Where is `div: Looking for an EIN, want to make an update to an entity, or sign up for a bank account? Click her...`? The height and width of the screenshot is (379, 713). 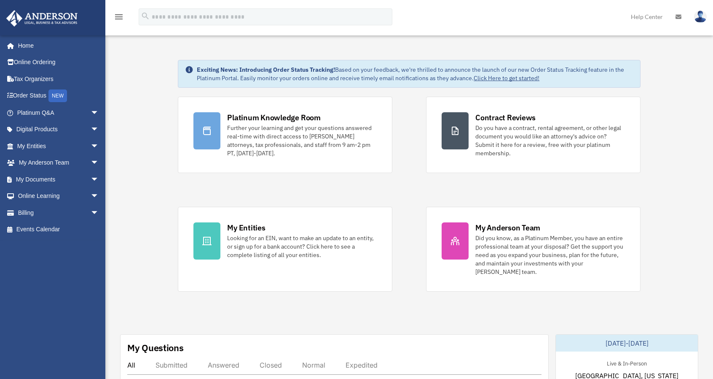
div: Looking for an EIN, want to make an update to an entity, or sign up for a bank account? Click her... is located at coordinates (302, 246).